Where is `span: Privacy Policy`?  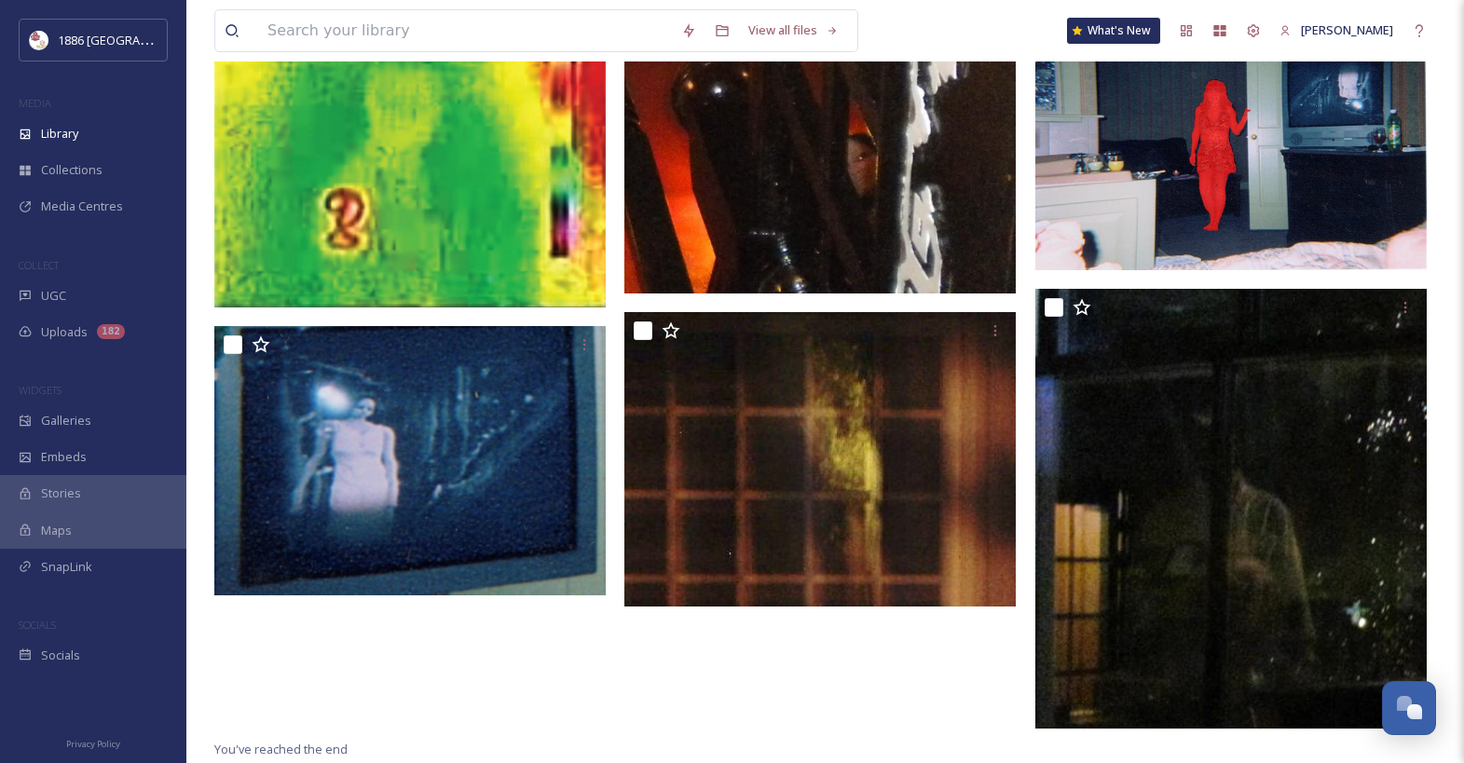
span: Privacy Policy is located at coordinates (93, 744).